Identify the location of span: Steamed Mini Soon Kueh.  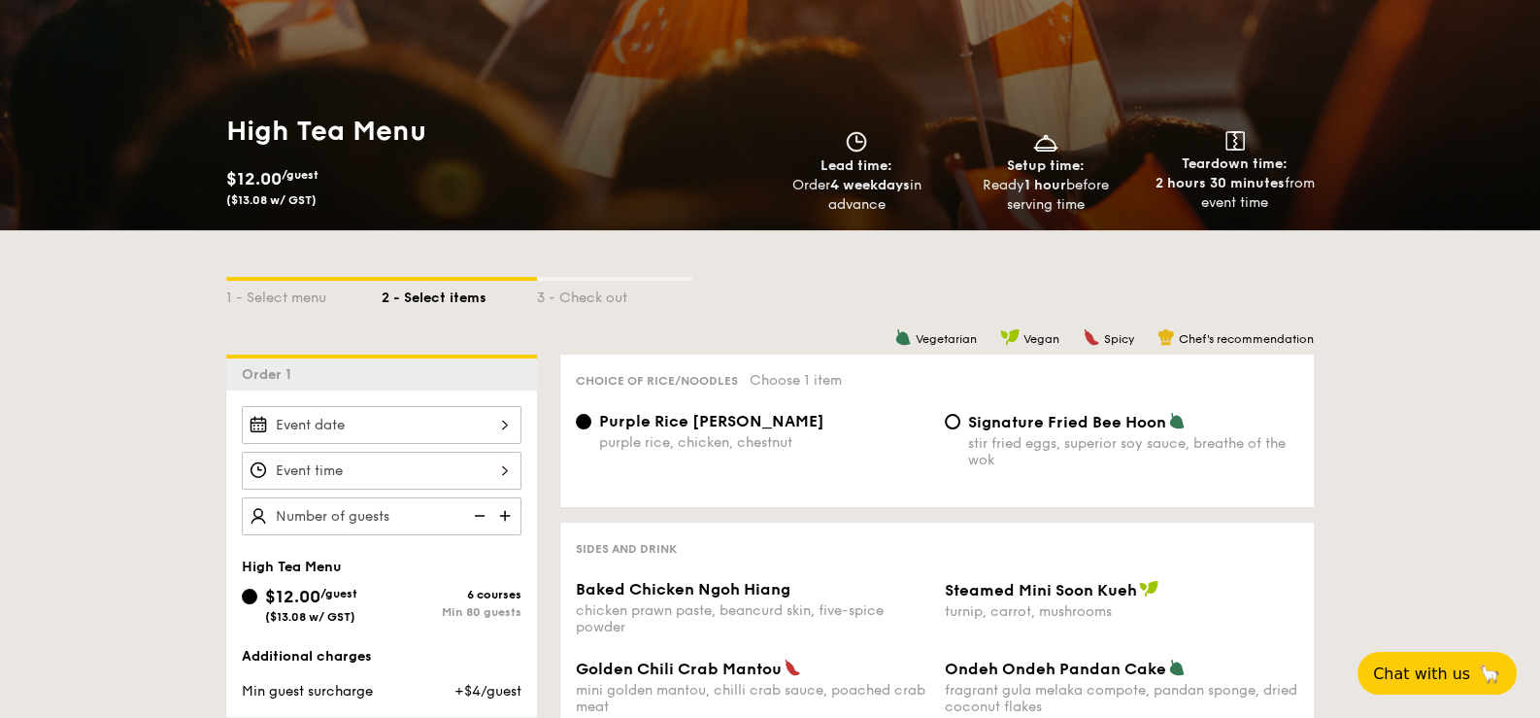
(1041, 590).